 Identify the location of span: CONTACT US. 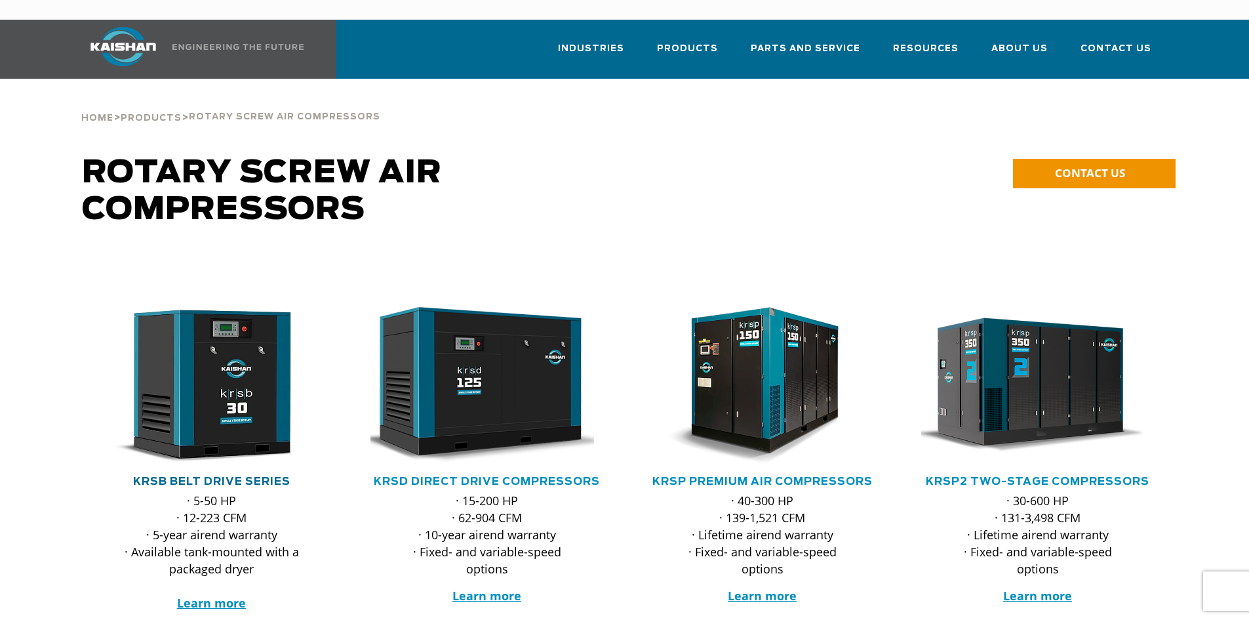
(1090, 172).